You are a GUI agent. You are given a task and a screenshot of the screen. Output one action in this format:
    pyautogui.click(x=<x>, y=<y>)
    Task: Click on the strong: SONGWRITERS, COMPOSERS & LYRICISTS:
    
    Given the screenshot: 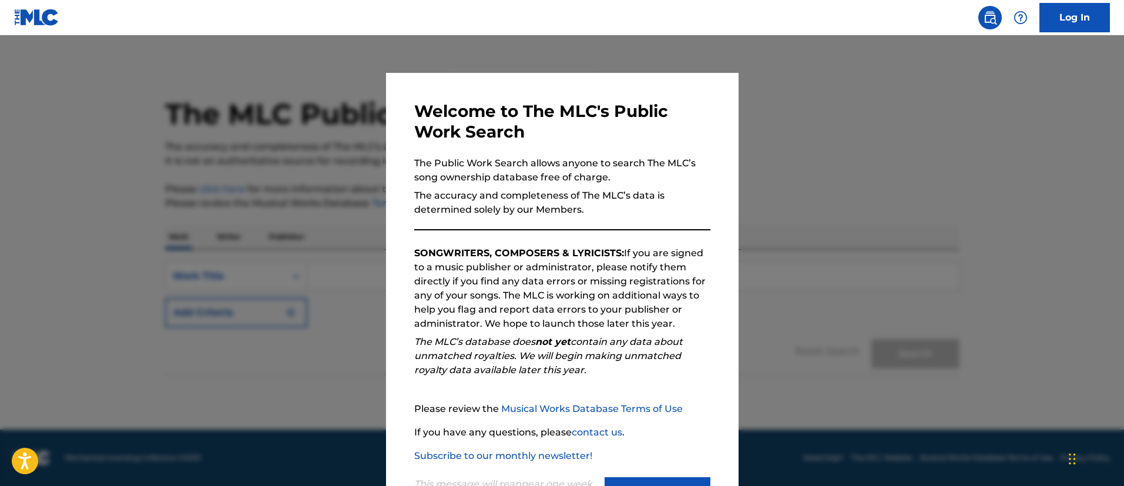 What is the action you would take?
    pyautogui.click(x=519, y=253)
    